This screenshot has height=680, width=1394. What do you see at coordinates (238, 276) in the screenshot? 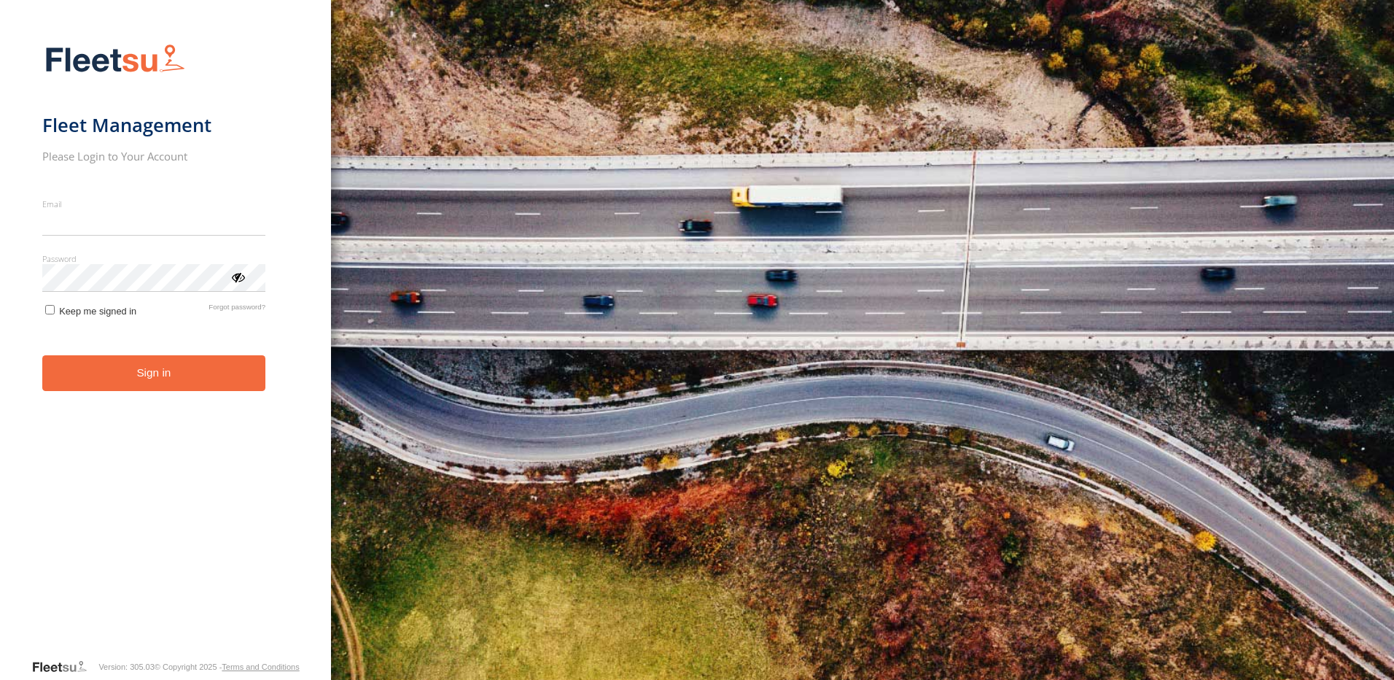
I see `div: ViewPassword` at bounding box center [238, 276].